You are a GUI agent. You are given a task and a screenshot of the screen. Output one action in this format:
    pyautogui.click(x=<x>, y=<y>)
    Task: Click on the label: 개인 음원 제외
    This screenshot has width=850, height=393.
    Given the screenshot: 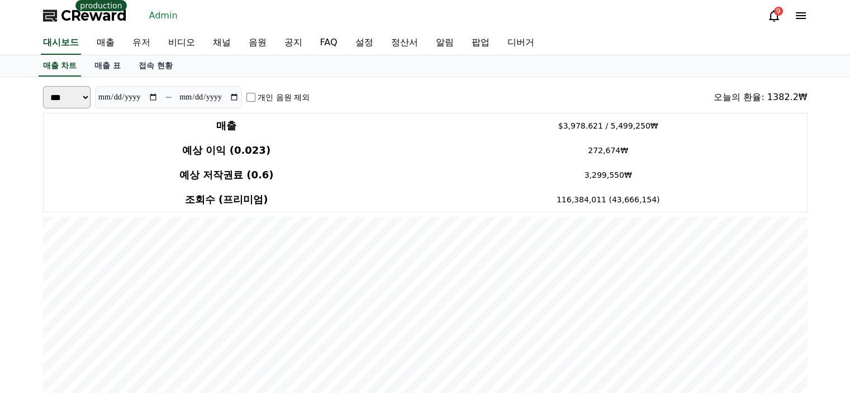 What is the action you would take?
    pyautogui.click(x=283, y=97)
    